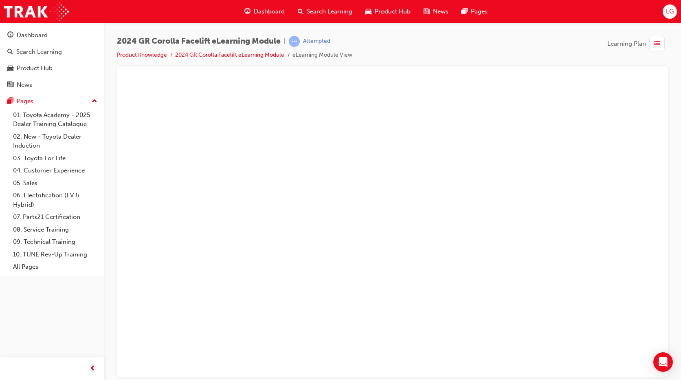 The image size is (681, 380). Describe the element at coordinates (36, 11) in the screenshot. I see `img: Trak` at that location.